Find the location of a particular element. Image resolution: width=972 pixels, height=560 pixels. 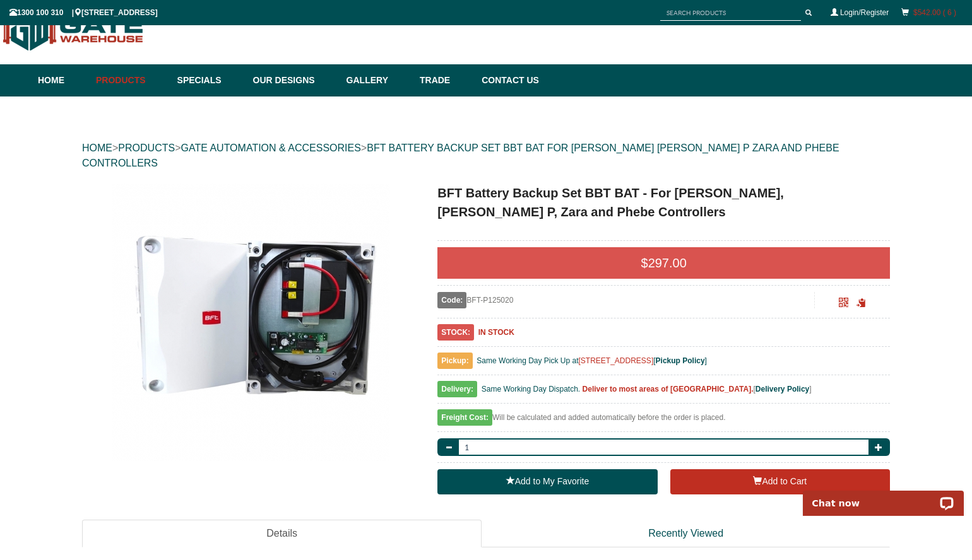

span: 297.00 is located at coordinates (667, 263).